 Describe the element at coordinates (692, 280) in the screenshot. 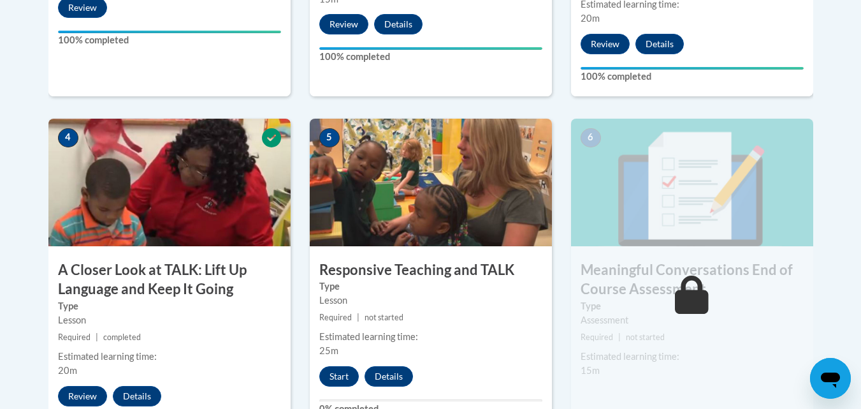

I see `h3: Meaningful Conversations End of Course Assessment` at that location.